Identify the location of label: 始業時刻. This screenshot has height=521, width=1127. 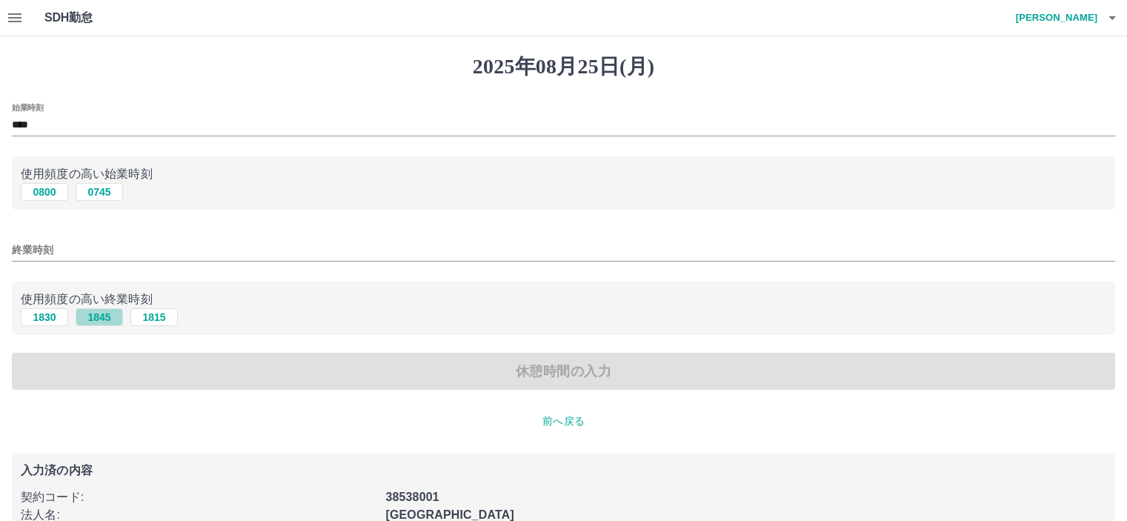
(27, 107).